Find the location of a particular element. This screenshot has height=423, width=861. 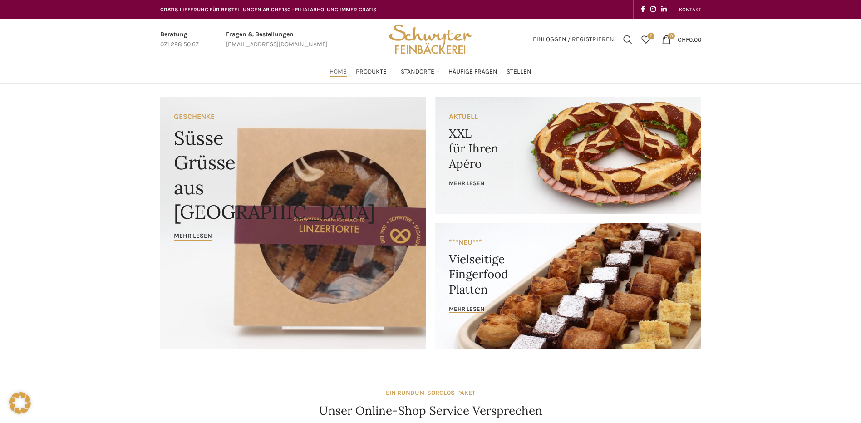

a: Stellen is located at coordinates (519, 72).